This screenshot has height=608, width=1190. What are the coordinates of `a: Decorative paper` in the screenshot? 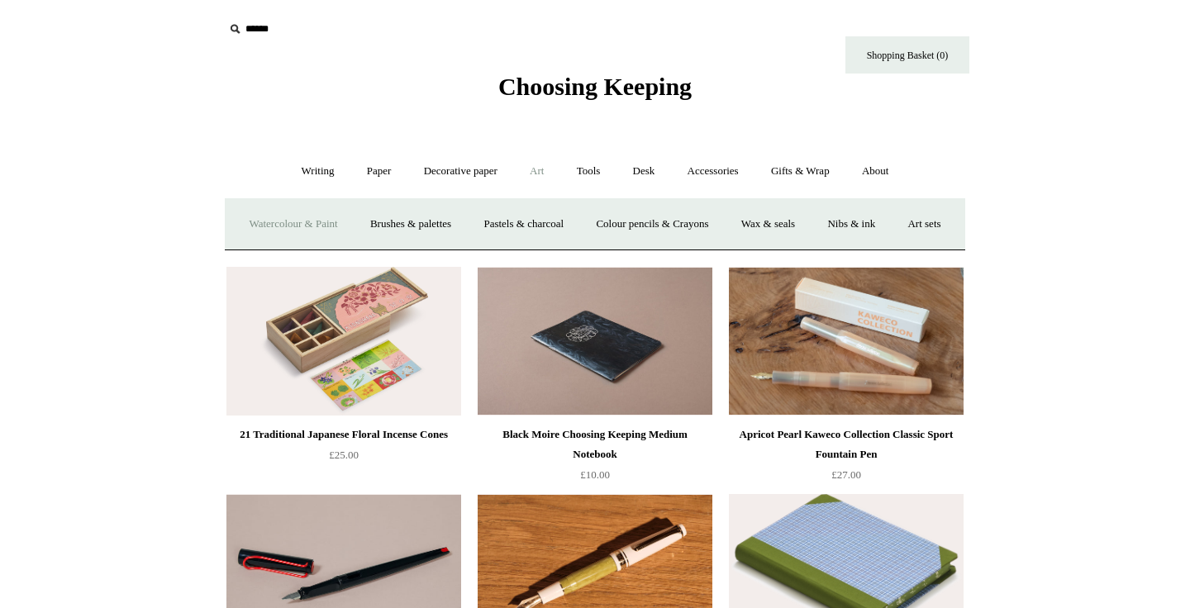 It's located at (460, 171).